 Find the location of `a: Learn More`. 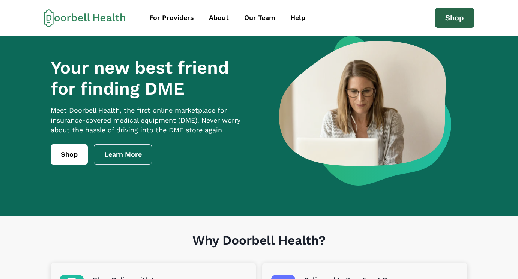

a: Learn More is located at coordinates (123, 154).